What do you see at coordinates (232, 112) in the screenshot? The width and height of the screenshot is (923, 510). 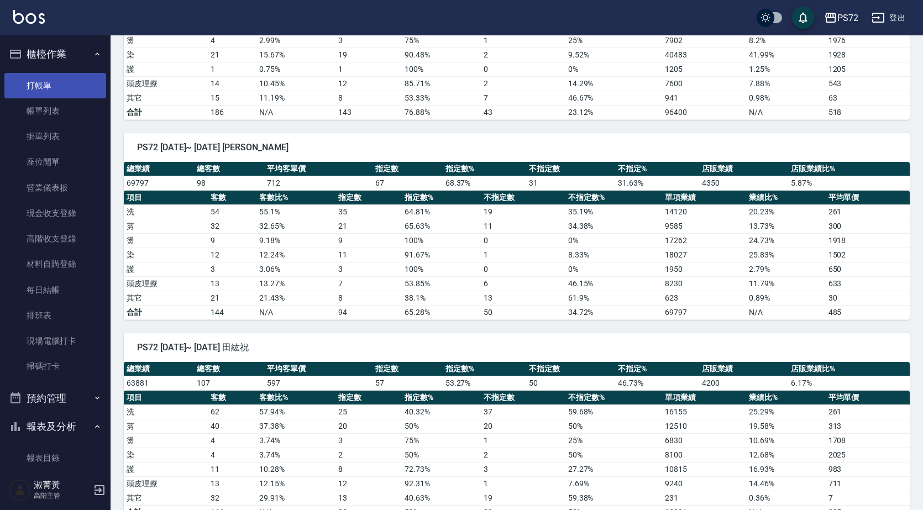 I see `td: 186` at bounding box center [232, 112].